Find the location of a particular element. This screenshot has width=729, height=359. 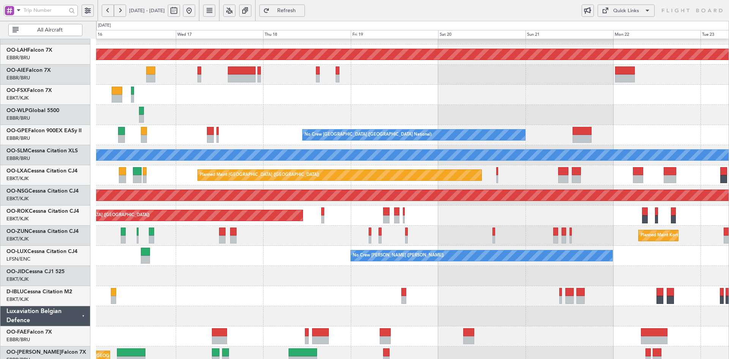

a: OO-LUXCessna Citation CJ4 is located at coordinates (42, 251).